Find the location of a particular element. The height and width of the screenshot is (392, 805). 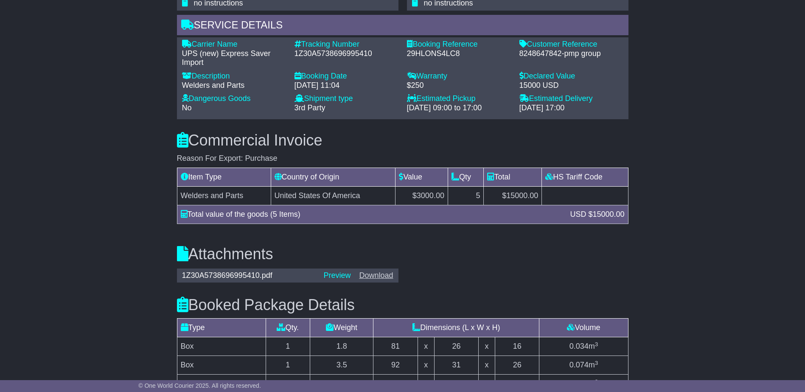

div: Tracking Number is located at coordinates (346, 45).